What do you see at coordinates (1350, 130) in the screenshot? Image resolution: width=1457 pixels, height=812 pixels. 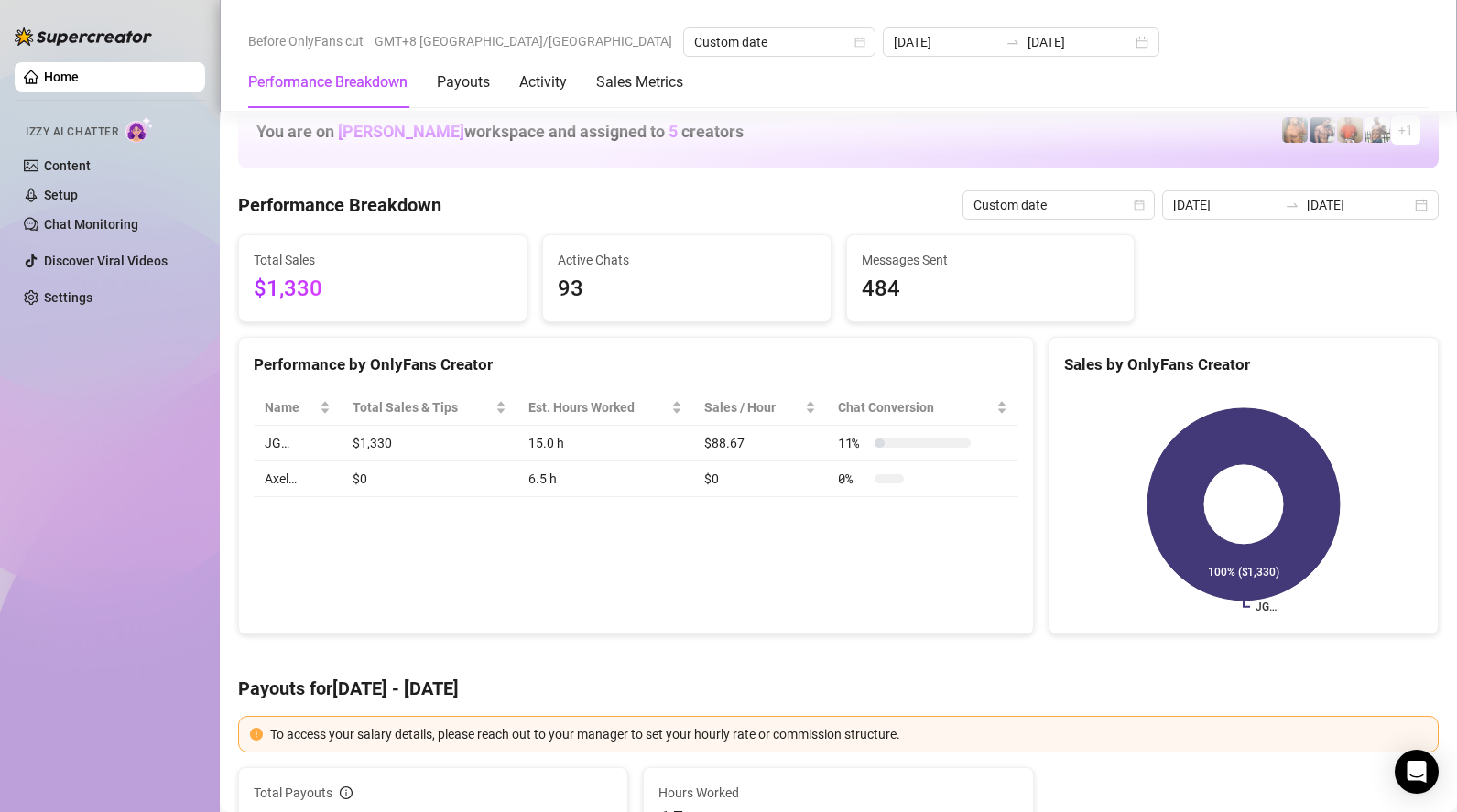 I see `img: Justin` at bounding box center [1350, 130].